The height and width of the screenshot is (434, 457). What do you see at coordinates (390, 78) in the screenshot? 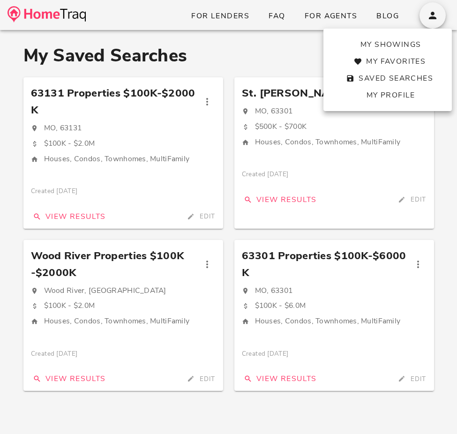
I see `a: Saved Searches` at bounding box center [390, 78].